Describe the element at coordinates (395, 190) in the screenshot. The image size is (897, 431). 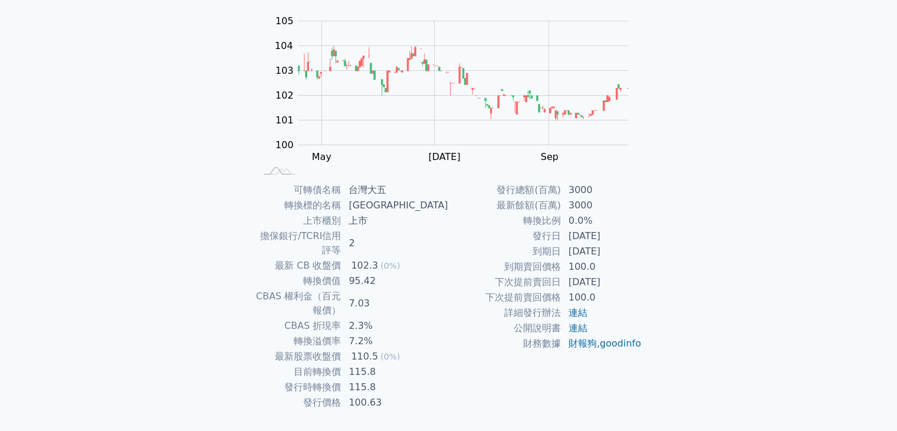
I see `td: 台灣大五` at that location.